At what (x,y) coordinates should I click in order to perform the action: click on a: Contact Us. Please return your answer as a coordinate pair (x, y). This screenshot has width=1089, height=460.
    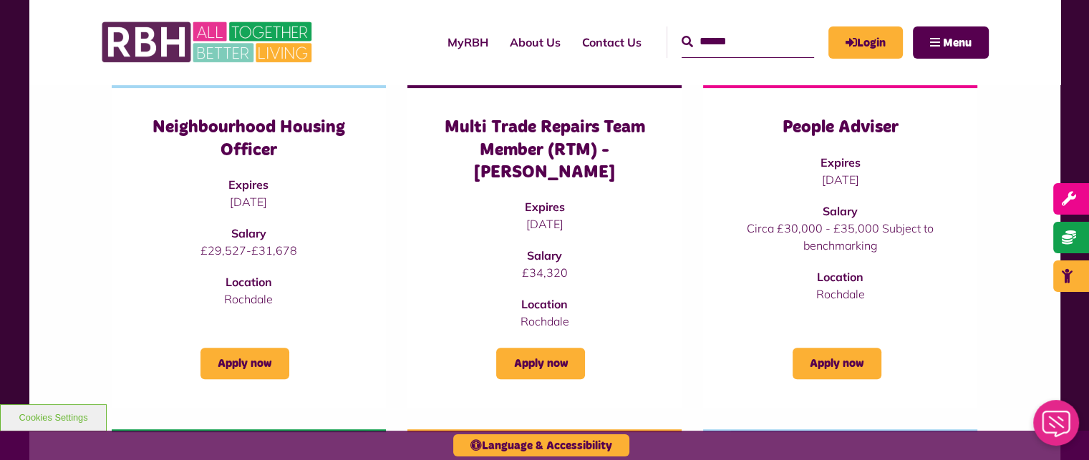
    Looking at the image, I should click on (612, 42).